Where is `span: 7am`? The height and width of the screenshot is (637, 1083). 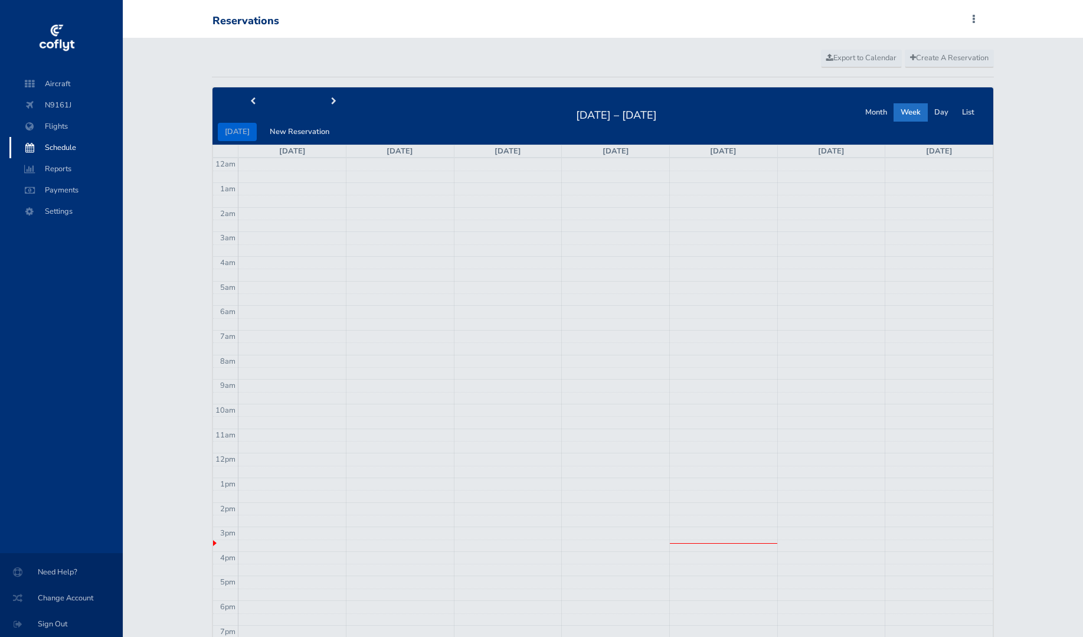 span: 7am is located at coordinates (228, 336).